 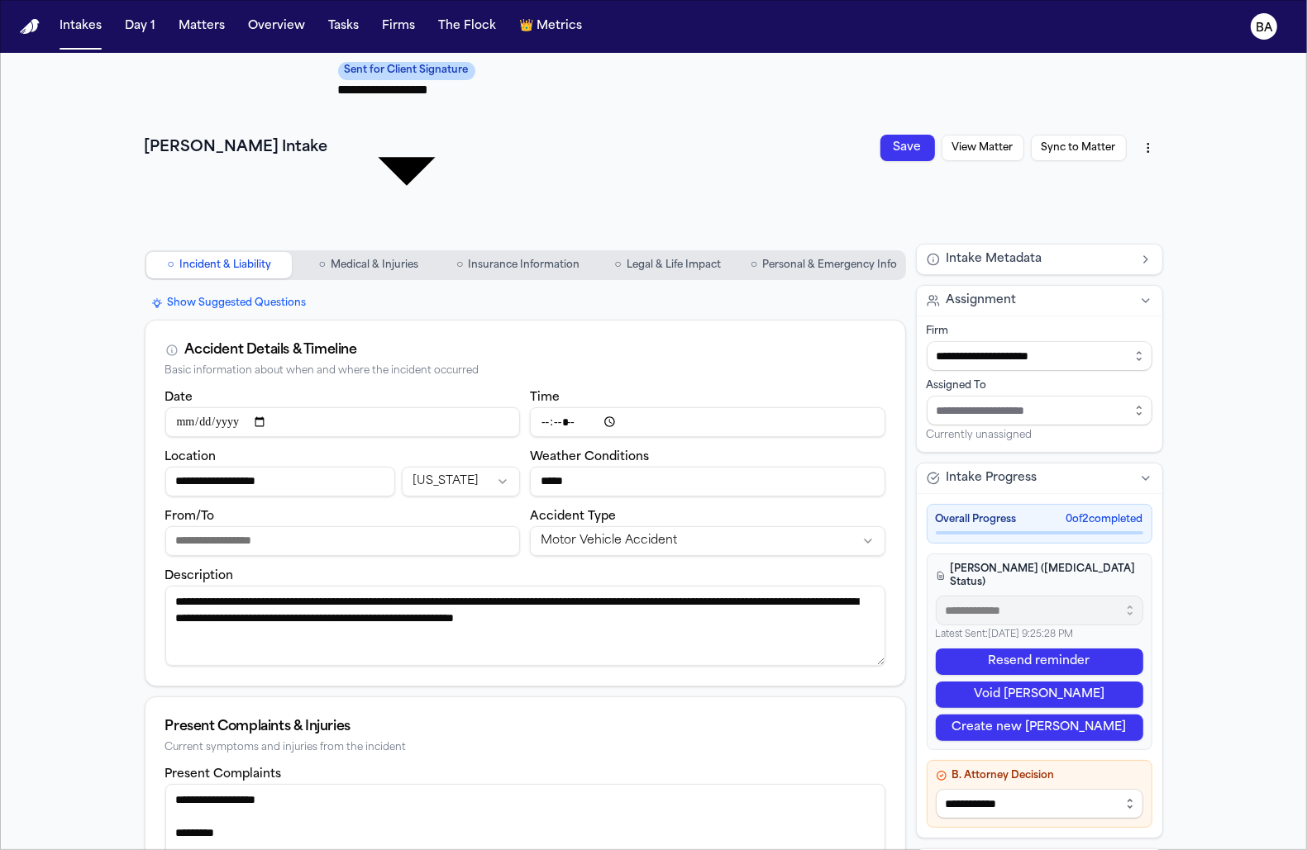 What do you see at coordinates (525, 371) in the screenshot?
I see `div: Basic information about when and where the incident occurred` at bounding box center [525, 371].